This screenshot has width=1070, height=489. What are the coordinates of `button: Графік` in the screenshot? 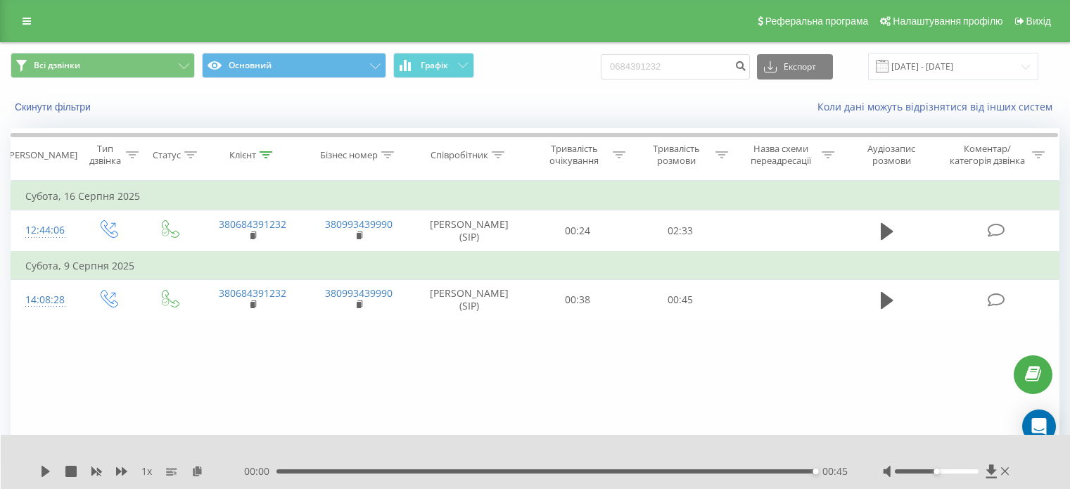 It's located at (433, 65).